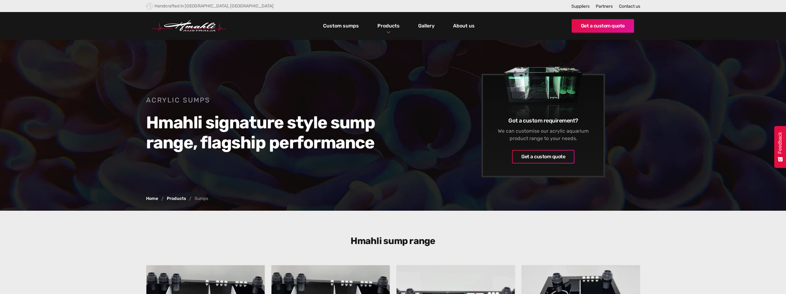 The image size is (786, 294). Describe the element at coordinates (780, 143) in the screenshot. I see `span: Feedback` at that location.